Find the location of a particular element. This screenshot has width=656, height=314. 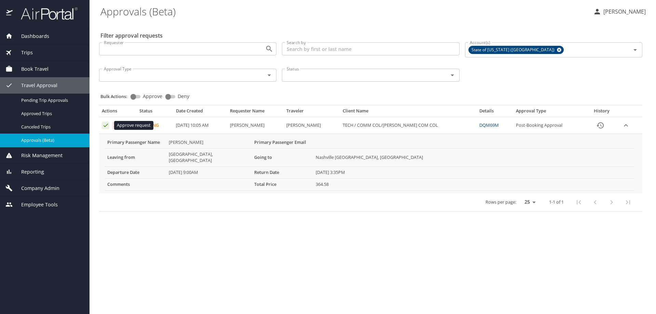

th: Going to is located at coordinates (282, 157).